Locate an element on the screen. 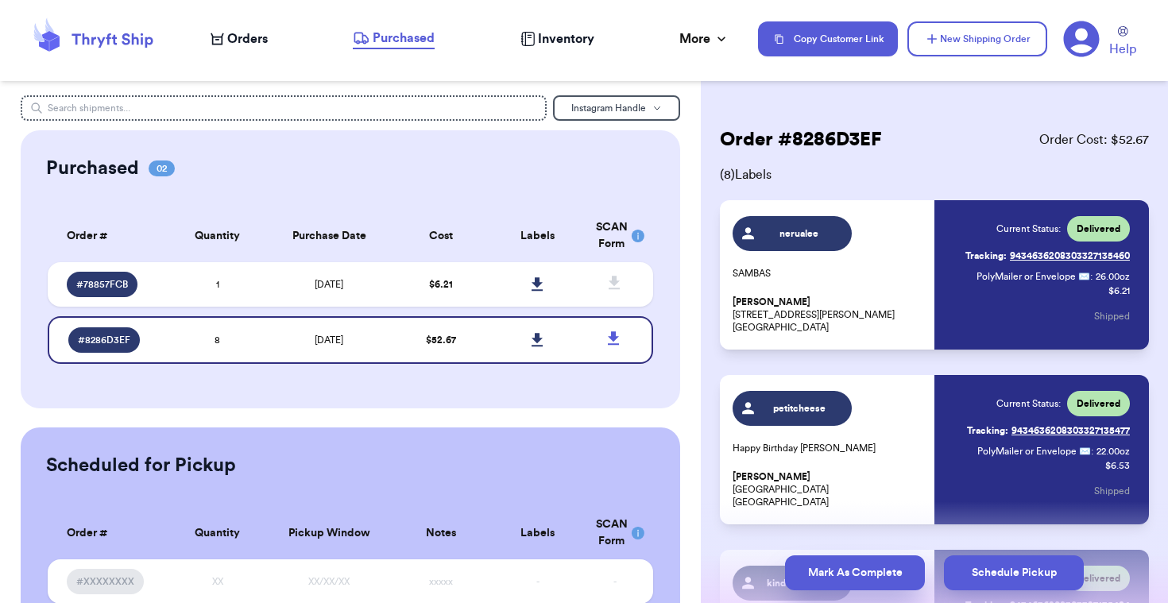 This screenshot has width=1168, height=603. span: xxxxx is located at coordinates (441, 582).